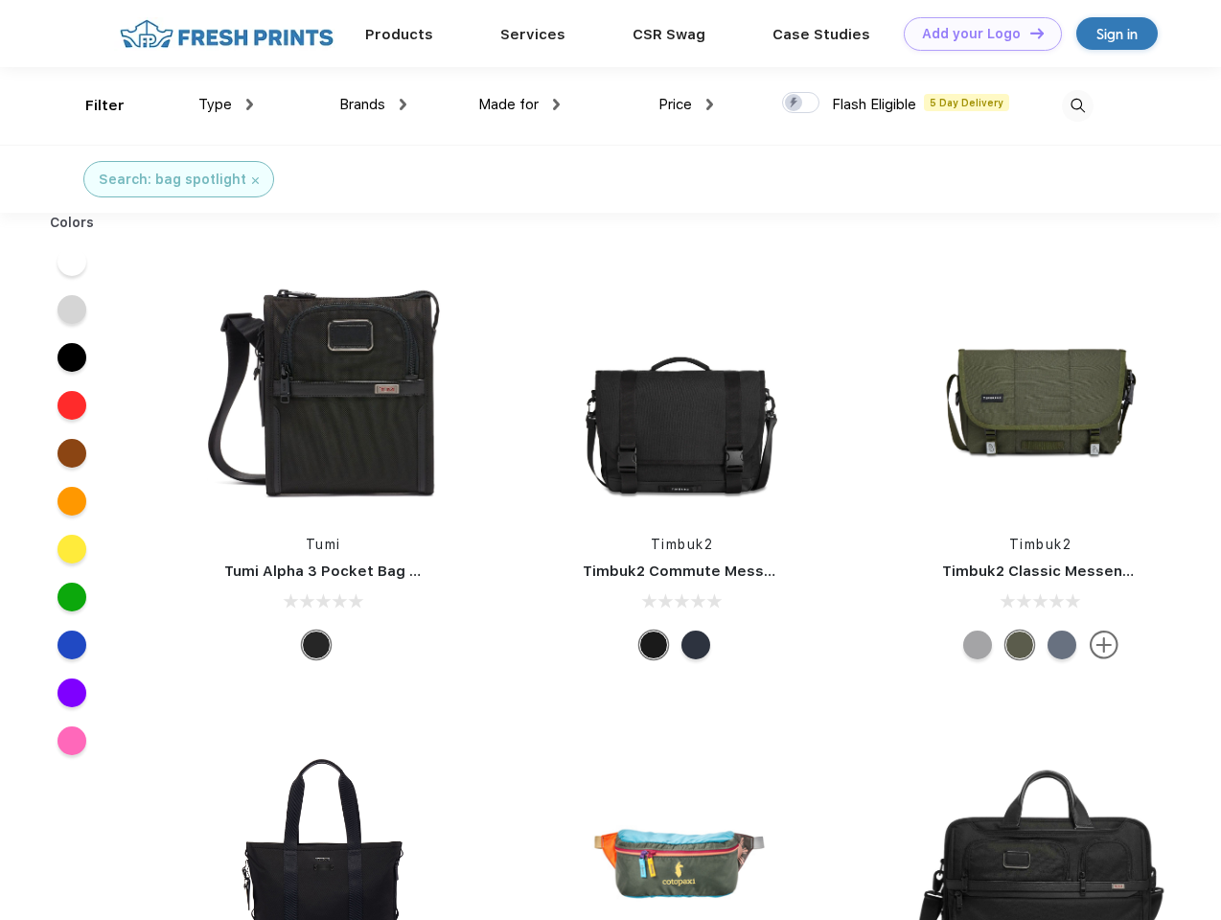 This screenshot has width=1221, height=920. What do you see at coordinates (323, 544) in the screenshot?
I see `a: Tumi` at bounding box center [323, 544].